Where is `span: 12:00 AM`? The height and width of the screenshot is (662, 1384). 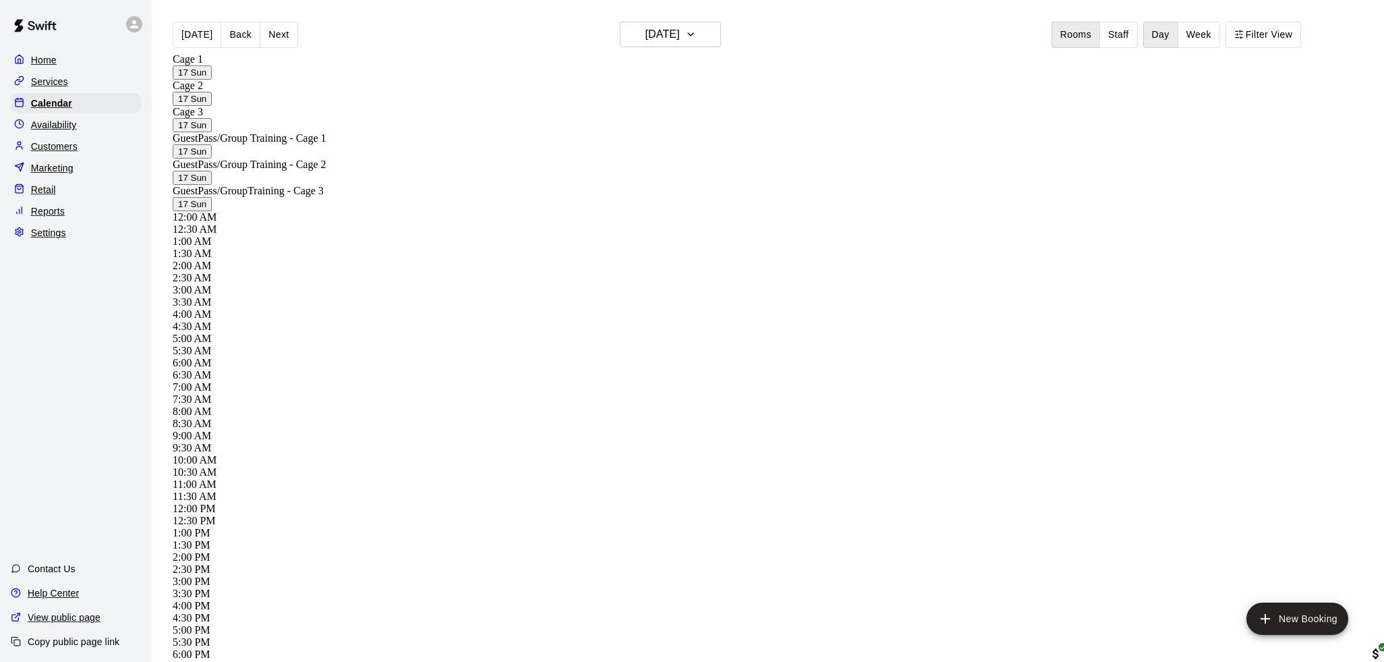 span: 12:00 AM is located at coordinates (194, 217).